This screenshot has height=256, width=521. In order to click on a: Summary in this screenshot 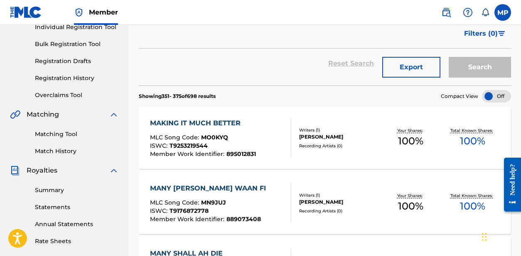, I will do `click(77, 190)`.